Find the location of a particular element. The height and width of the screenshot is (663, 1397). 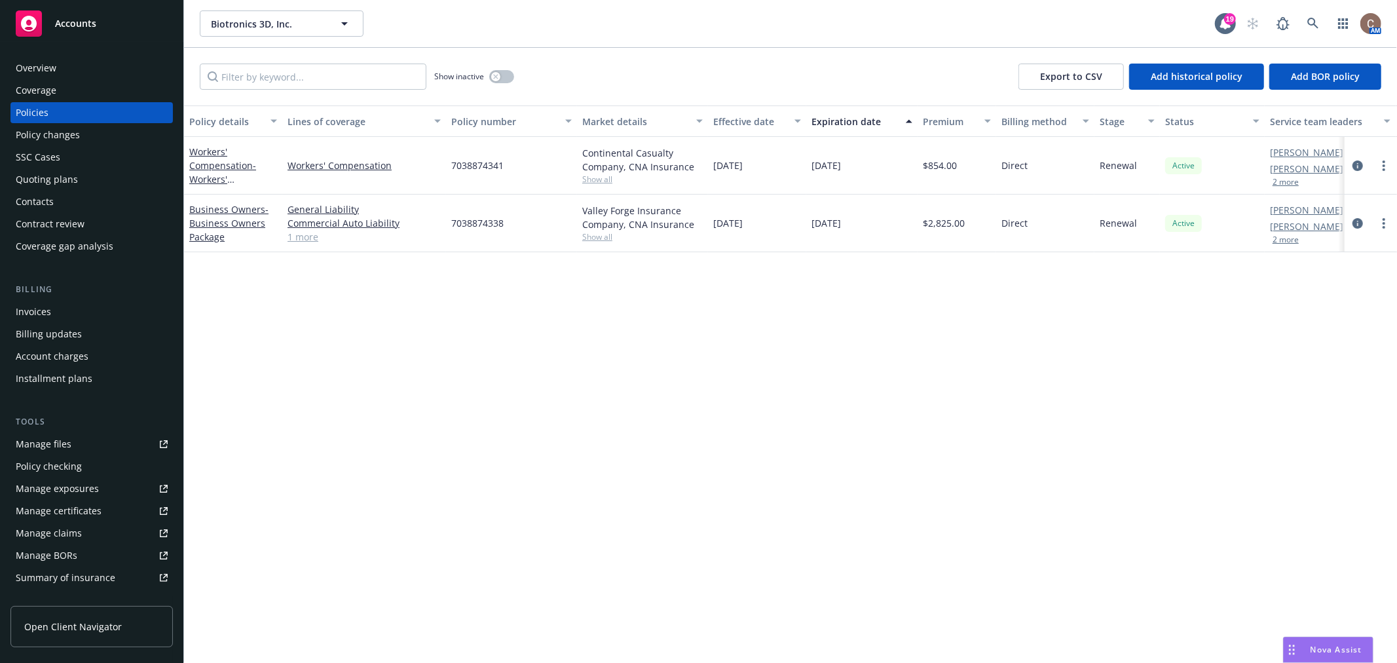

button: Stage is located at coordinates (1127, 121).